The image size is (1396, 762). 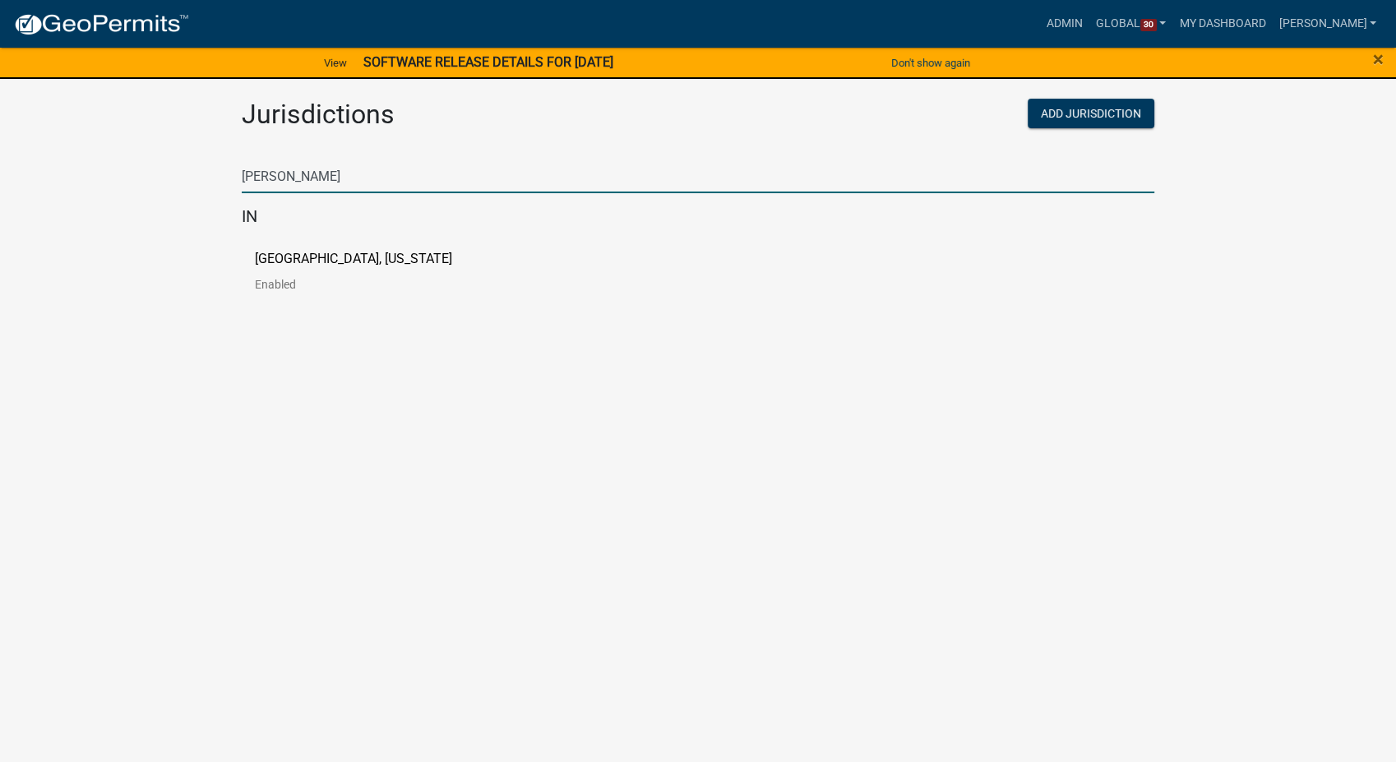 What do you see at coordinates (1149, 25) in the screenshot?
I see `span: 30` at bounding box center [1149, 25].